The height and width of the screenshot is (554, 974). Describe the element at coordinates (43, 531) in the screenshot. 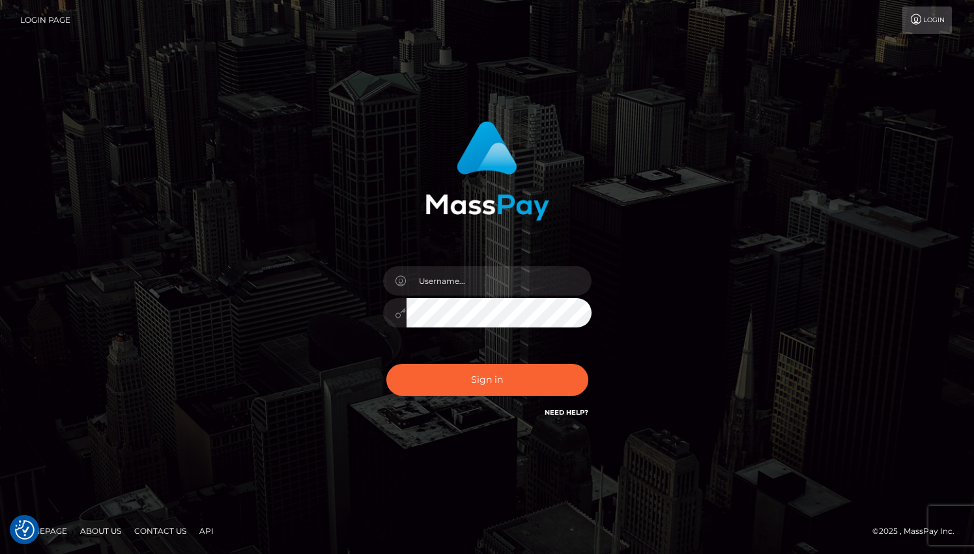

I see `a: Homepage` at that location.